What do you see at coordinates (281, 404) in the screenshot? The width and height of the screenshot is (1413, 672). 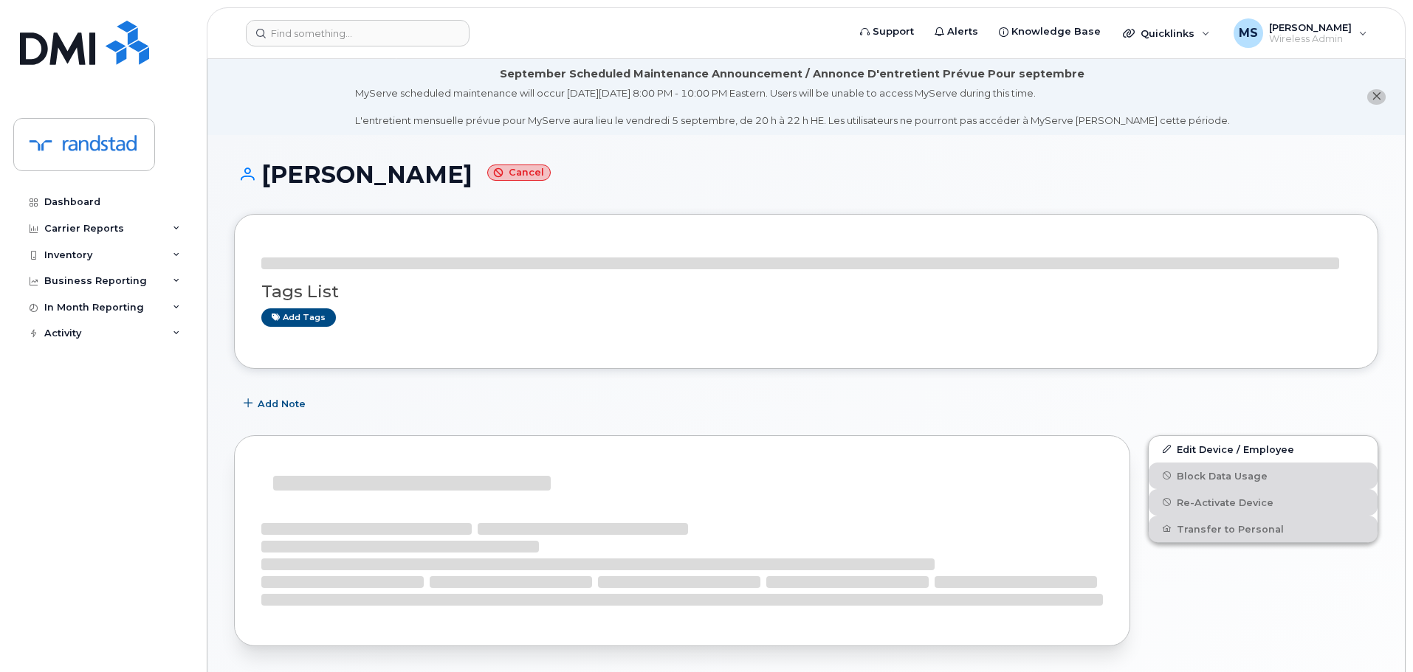 I see `span: Add Note` at bounding box center [281, 404].